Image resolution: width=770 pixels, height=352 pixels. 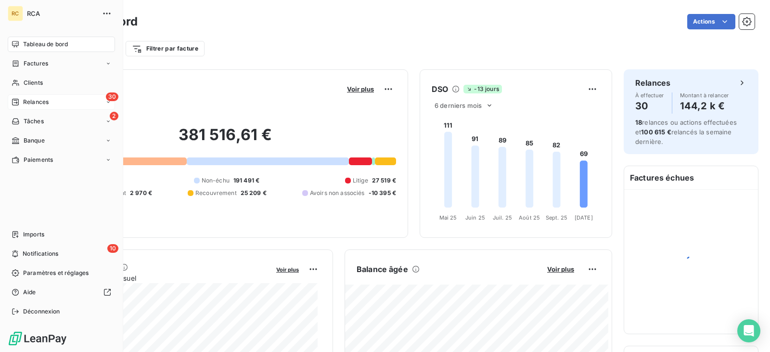 What do you see at coordinates (113, 248) in the screenshot?
I see `span: 10` at bounding box center [113, 248].